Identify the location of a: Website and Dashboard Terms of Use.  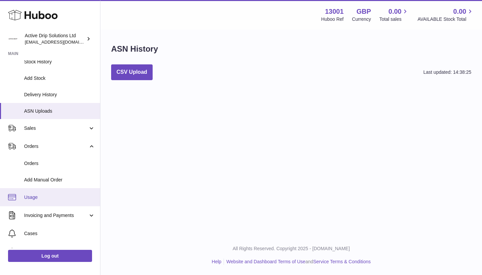
(266, 261).